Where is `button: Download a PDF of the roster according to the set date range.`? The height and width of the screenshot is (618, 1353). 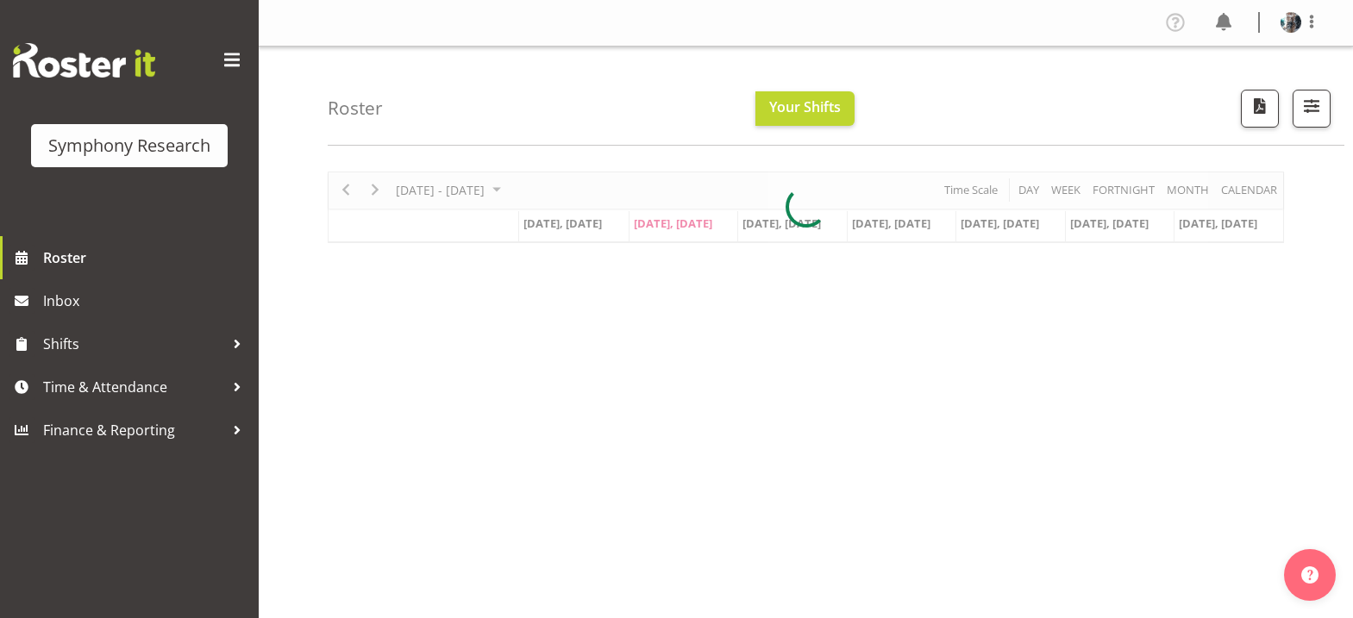 button: Download a PDF of the roster according to the set date range. is located at coordinates (1260, 109).